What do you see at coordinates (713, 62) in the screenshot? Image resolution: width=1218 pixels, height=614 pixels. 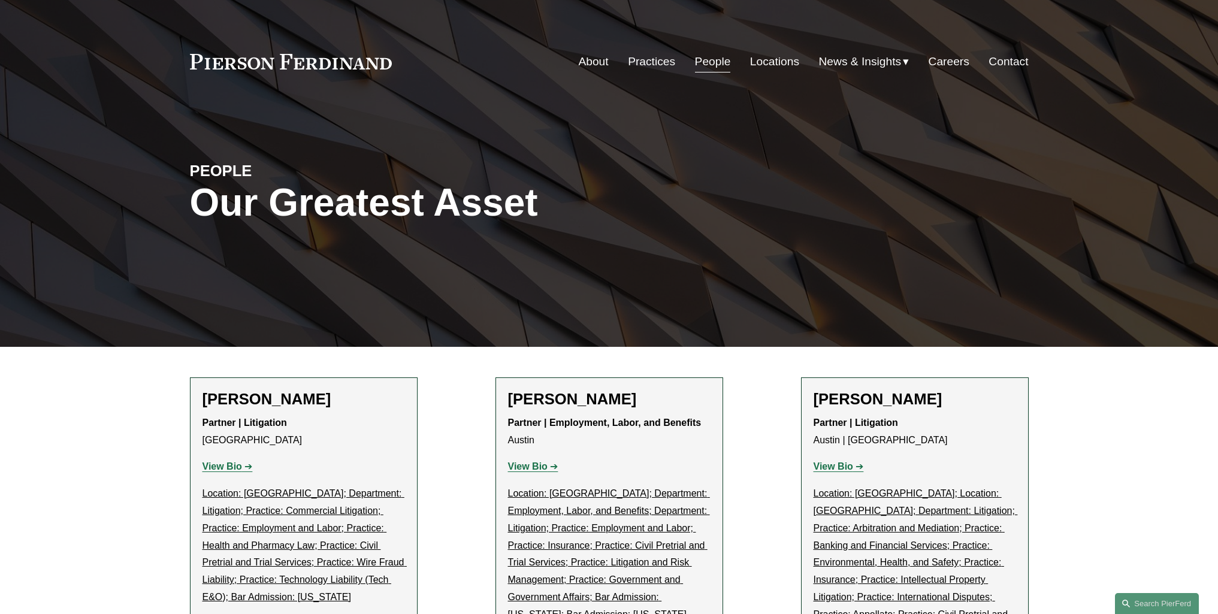 I see `a: People` at bounding box center [713, 62].